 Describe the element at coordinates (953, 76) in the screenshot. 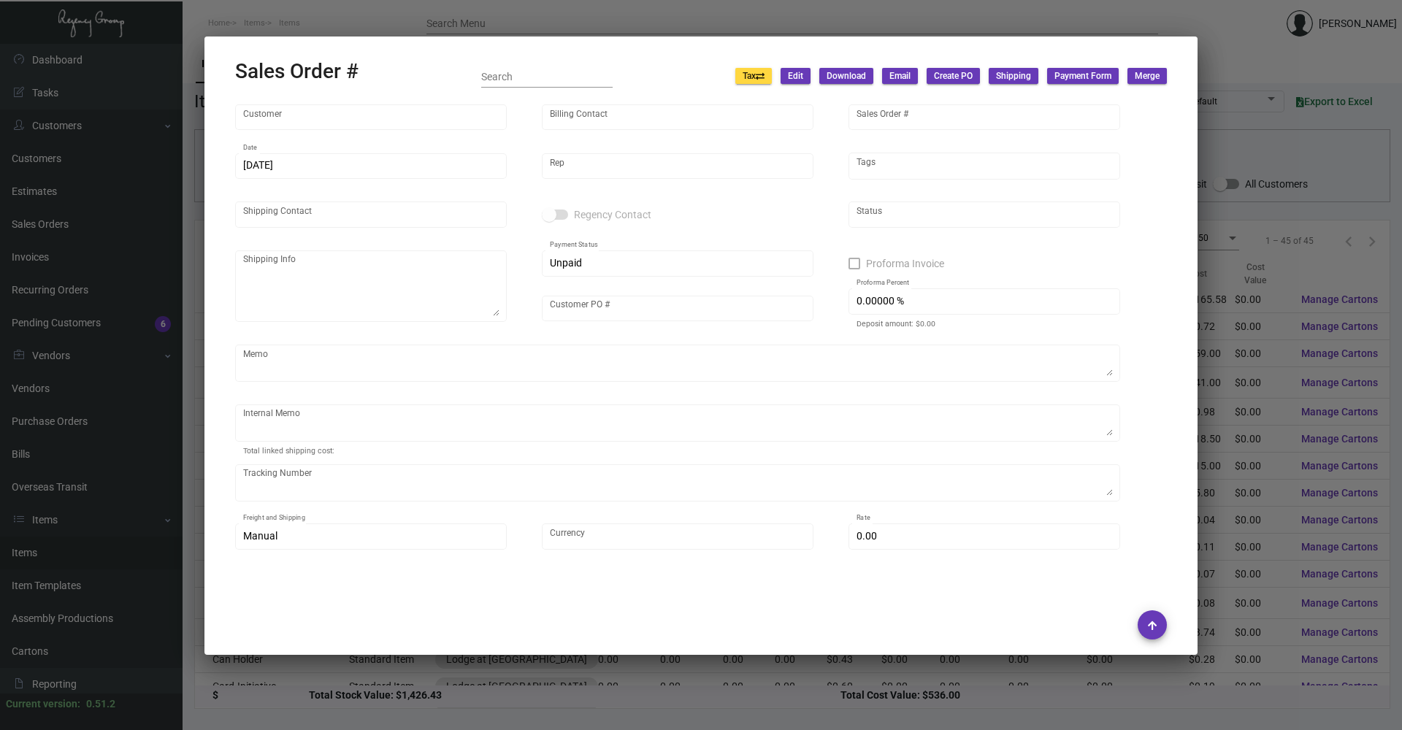

I see `button: Create PO` at that location.